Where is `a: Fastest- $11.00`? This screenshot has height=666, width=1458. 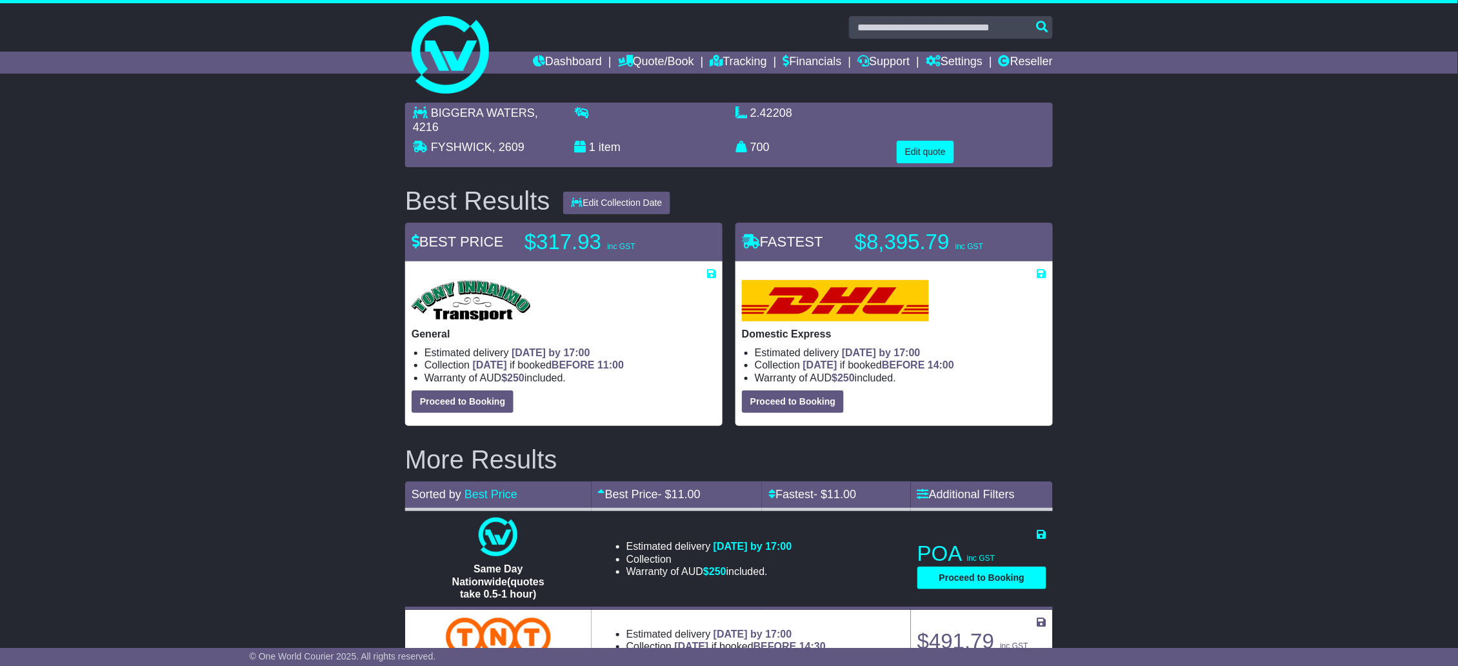
a: Fastest- $11.00 is located at coordinates (812, 494).